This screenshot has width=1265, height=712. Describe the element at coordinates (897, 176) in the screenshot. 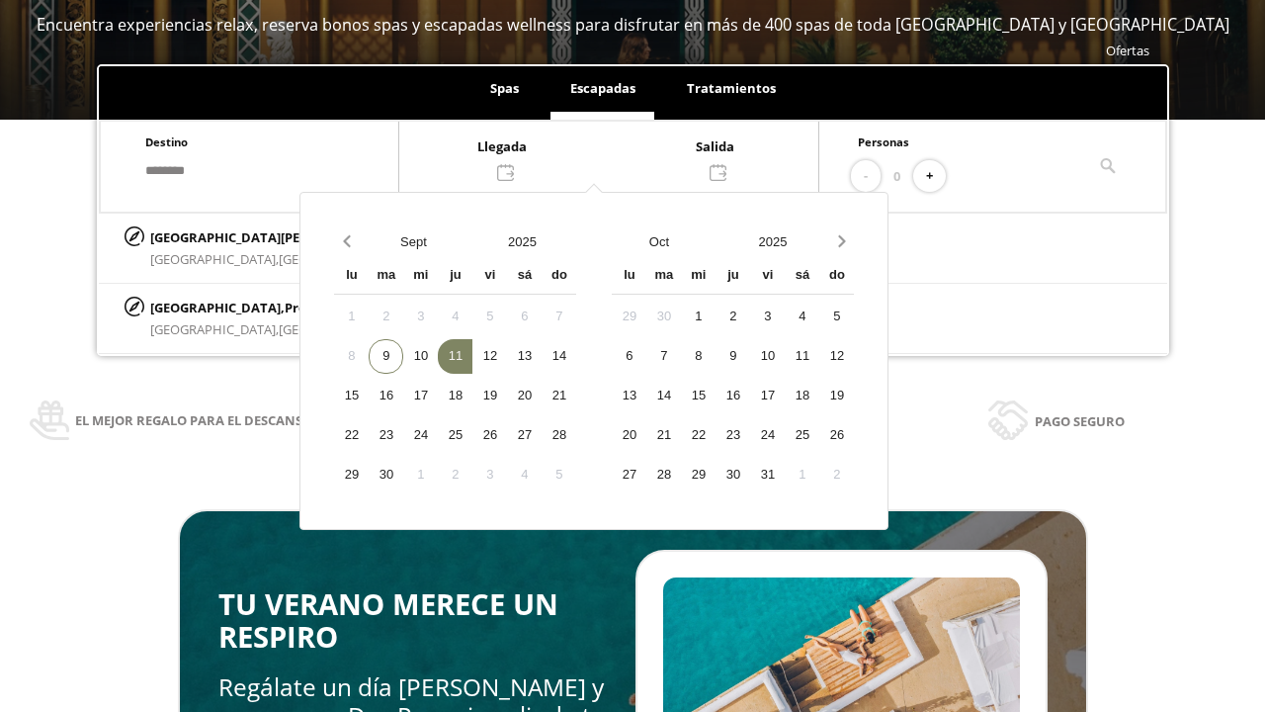

I see `span: 0` at that location.